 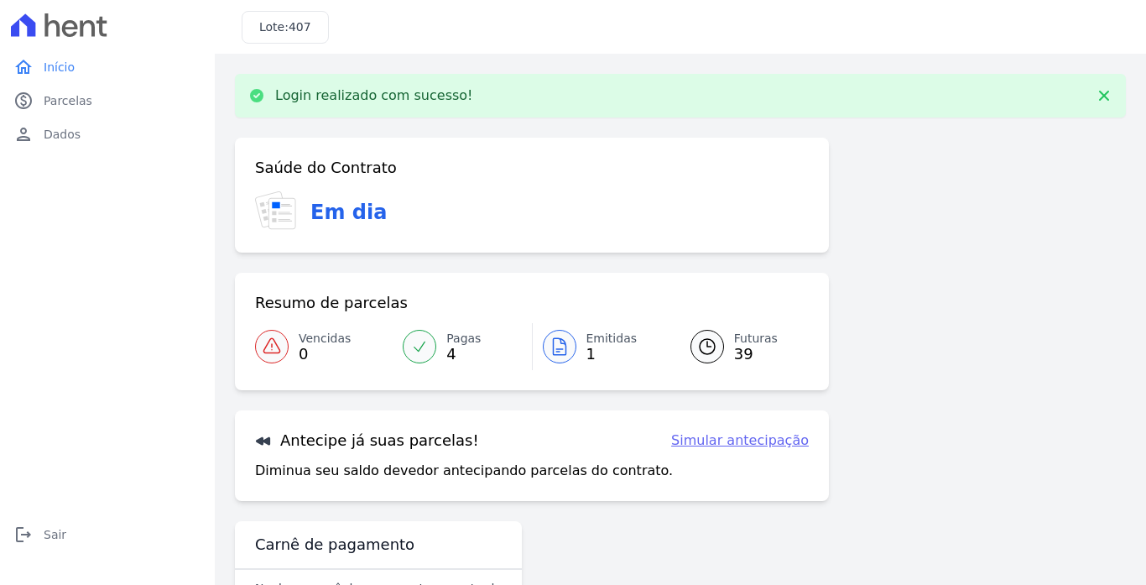 What do you see at coordinates (107, 101) in the screenshot?
I see `a: paidParcelas` at bounding box center [107, 101].